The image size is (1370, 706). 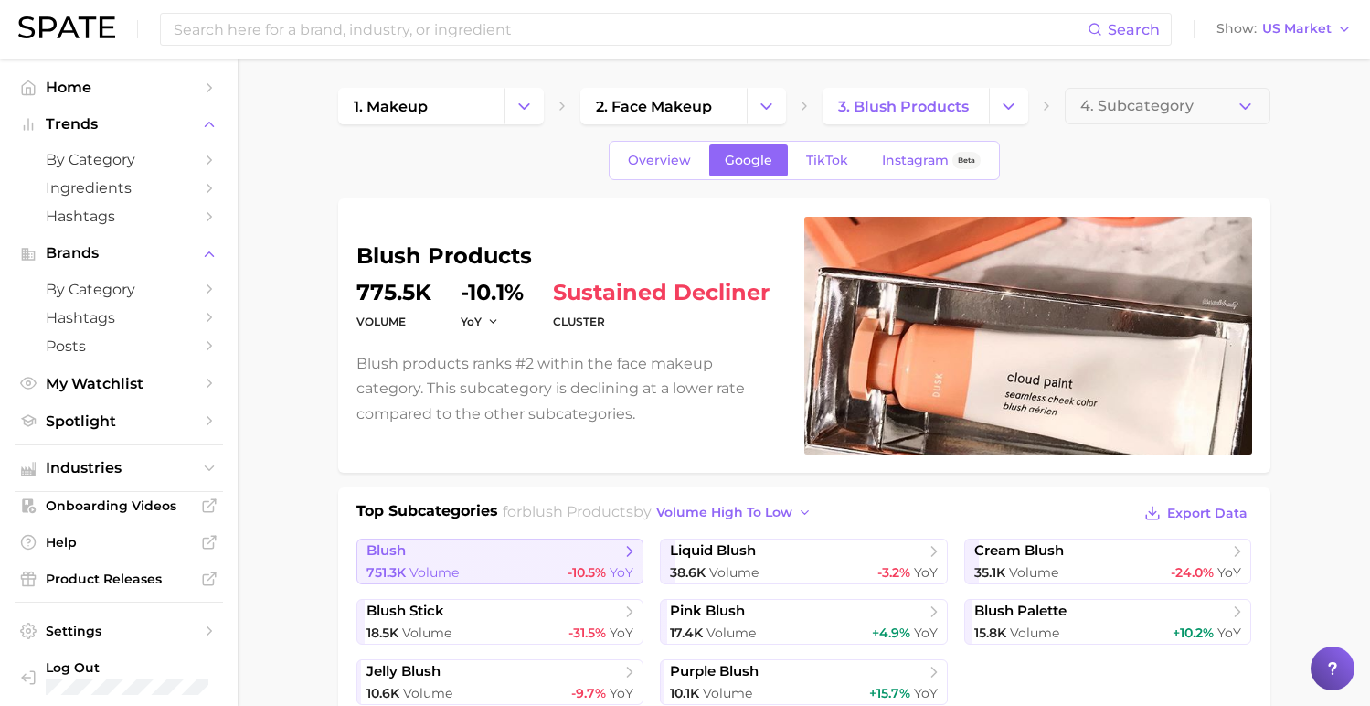 I want to click on span: blush, so click(x=386, y=550).